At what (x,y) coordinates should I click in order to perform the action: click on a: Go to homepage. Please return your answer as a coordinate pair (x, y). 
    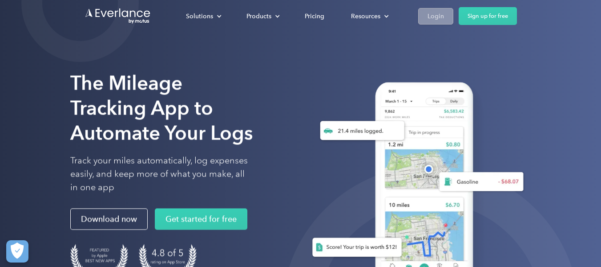
    Looking at the image, I should click on (118, 16).